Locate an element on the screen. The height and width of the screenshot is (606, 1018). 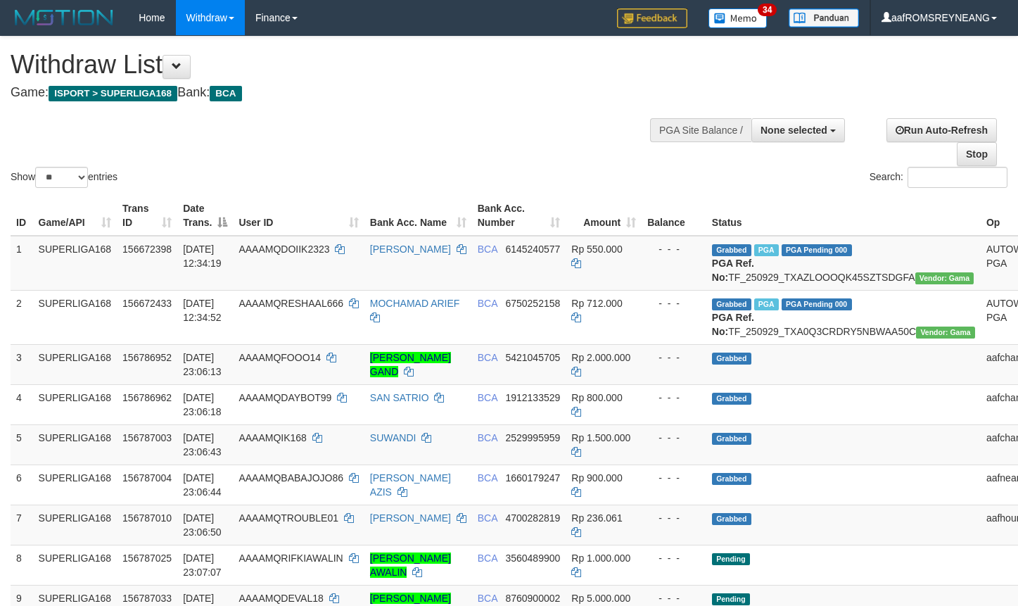
span: 156672398 is located at coordinates (147, 249).